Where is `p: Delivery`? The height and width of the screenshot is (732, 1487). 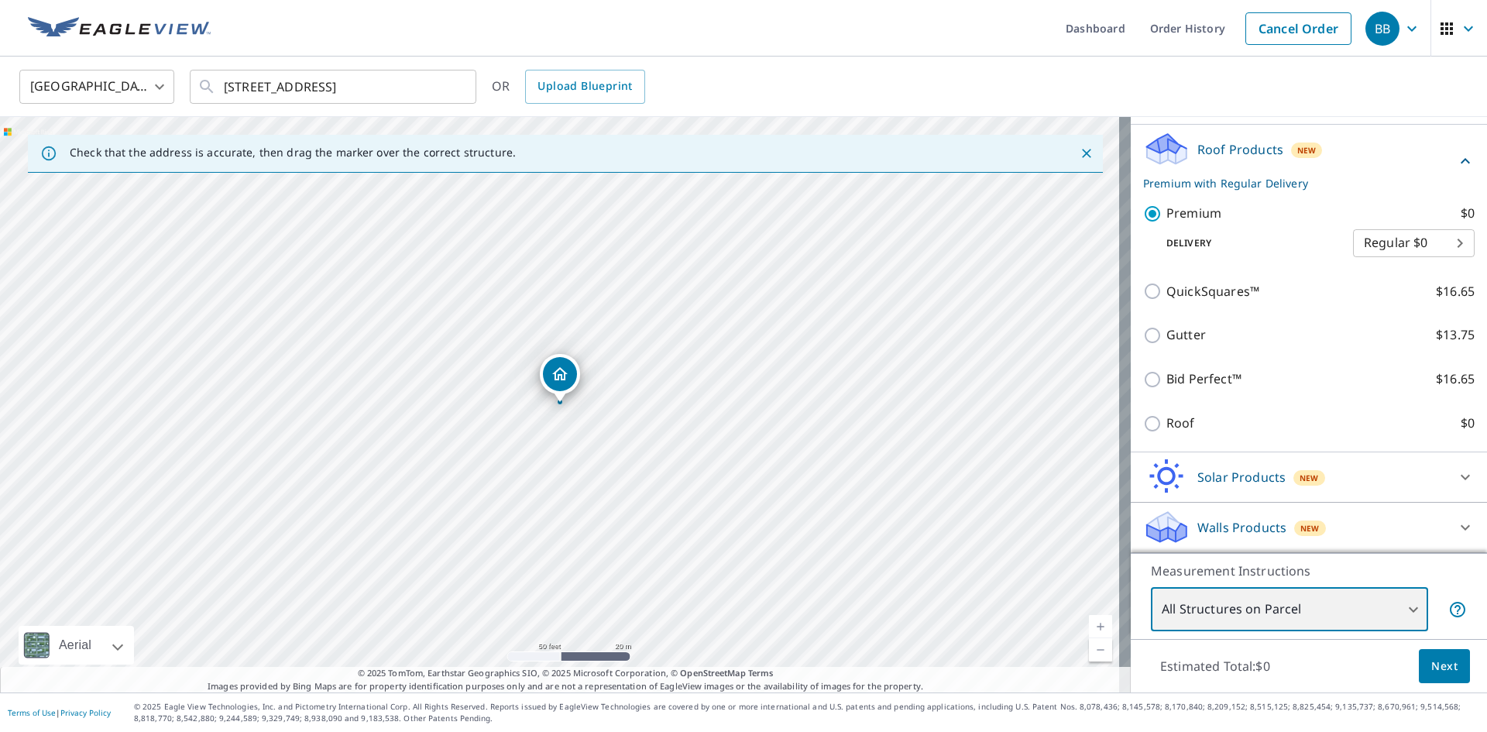
p: Delivery is located at coordinates (1248, 243).